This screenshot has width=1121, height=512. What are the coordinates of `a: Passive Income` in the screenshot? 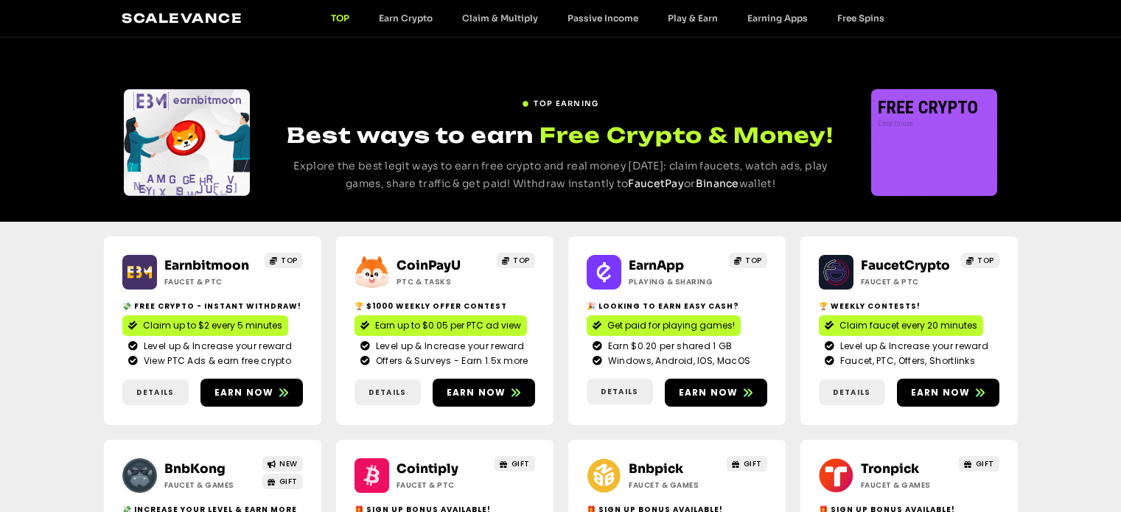 It's located at (603, 18).